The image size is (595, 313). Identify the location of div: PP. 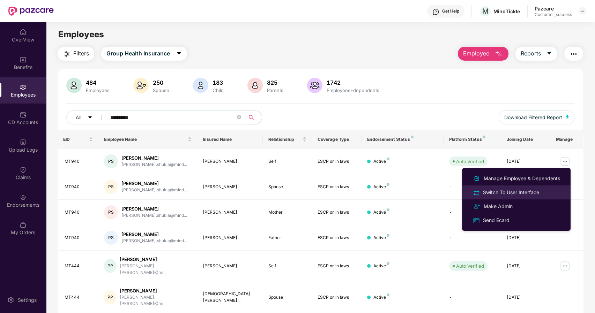
(110, 298).